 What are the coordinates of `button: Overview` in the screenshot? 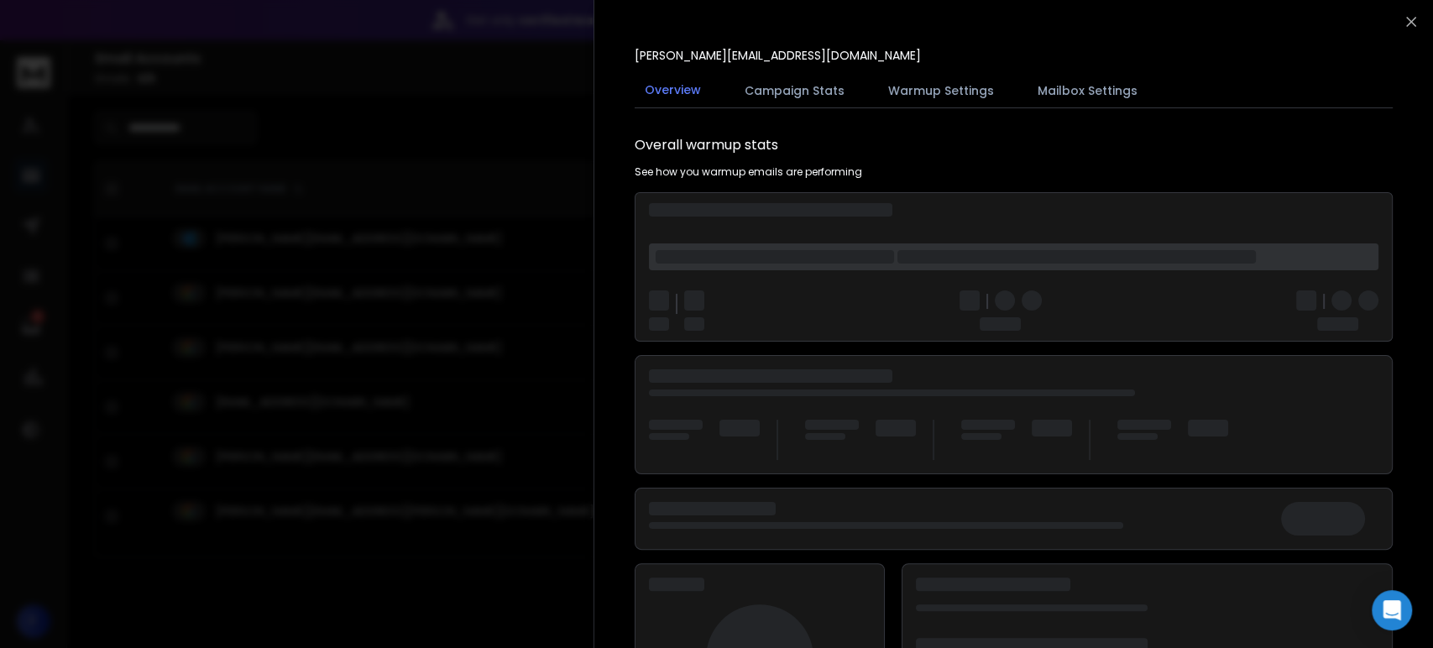 It's located at (672, 91).